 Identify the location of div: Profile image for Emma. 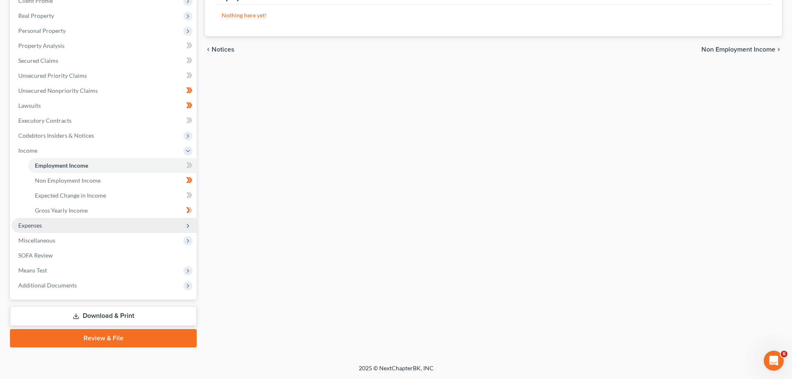
(106, 22).